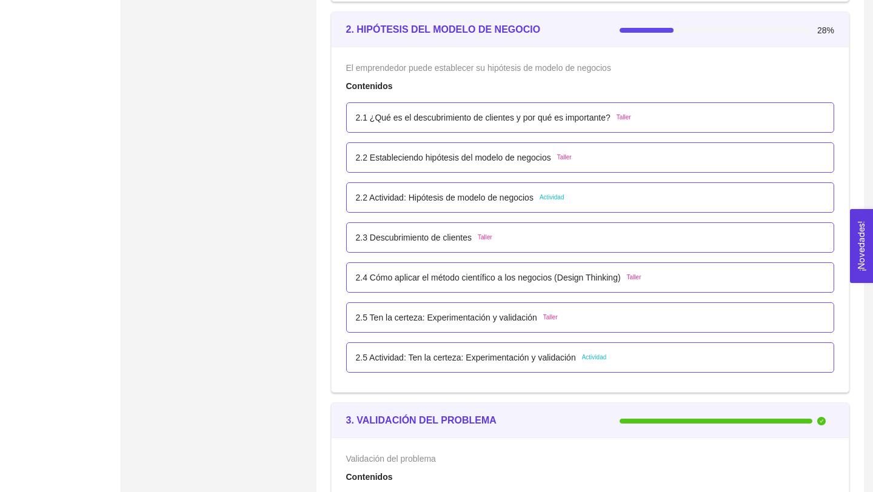 This screenshot has width=873, height=492. What do you see at coordinates (414, 238) in the screenshot?
I see `p: 2.3 Descubrimiento de clientes` at bounding box center [414, 238].